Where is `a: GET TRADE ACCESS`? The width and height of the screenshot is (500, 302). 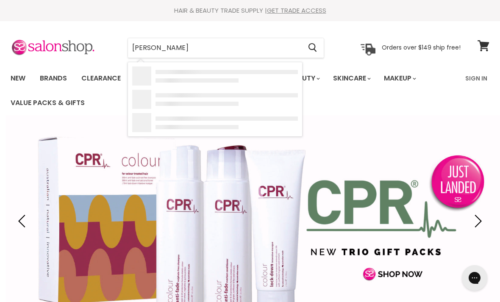
a: GET TRADE ACCESS is located at coordinates (296, 10).